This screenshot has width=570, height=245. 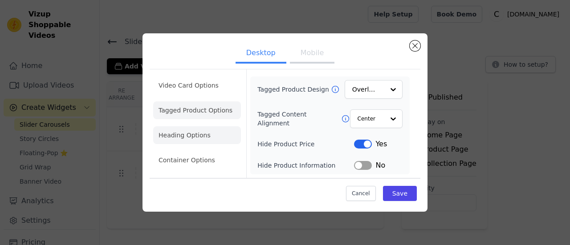 I want to click on button: Close modal, so click(x=415, y=46).